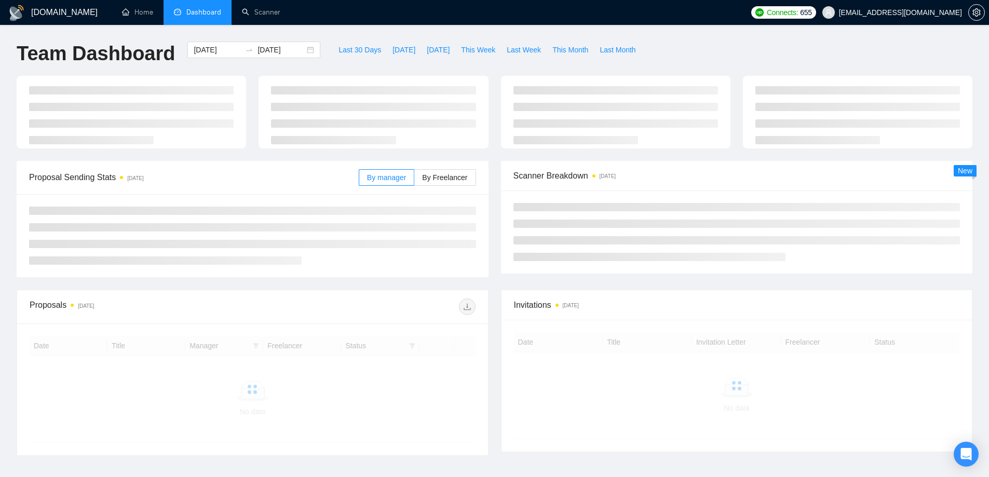 This screenshot has width=989, height=477. I want to click on span: Last Week, so click(524, 50).